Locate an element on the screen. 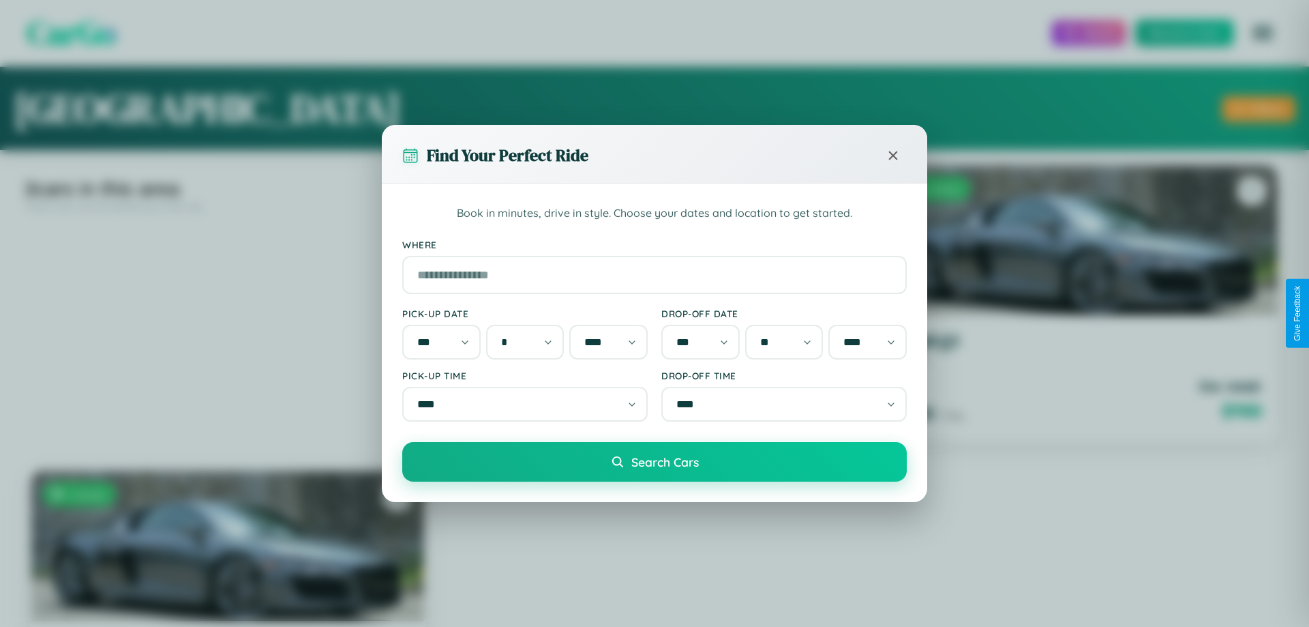  label: Drop-off Date is located at coordinates (784, 313).